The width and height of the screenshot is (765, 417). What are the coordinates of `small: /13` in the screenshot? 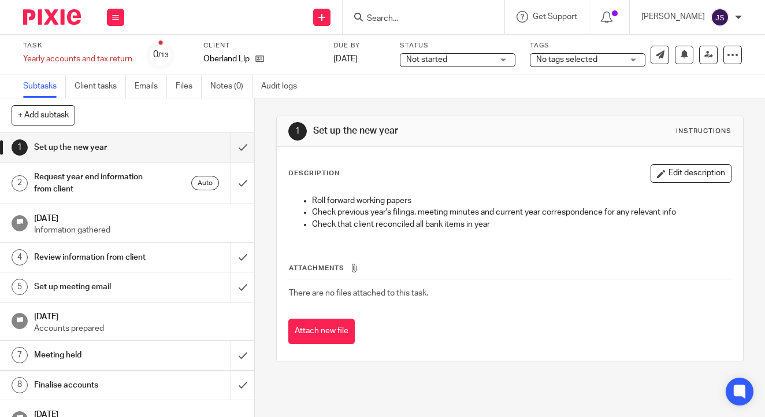 It's located at (164, 55).